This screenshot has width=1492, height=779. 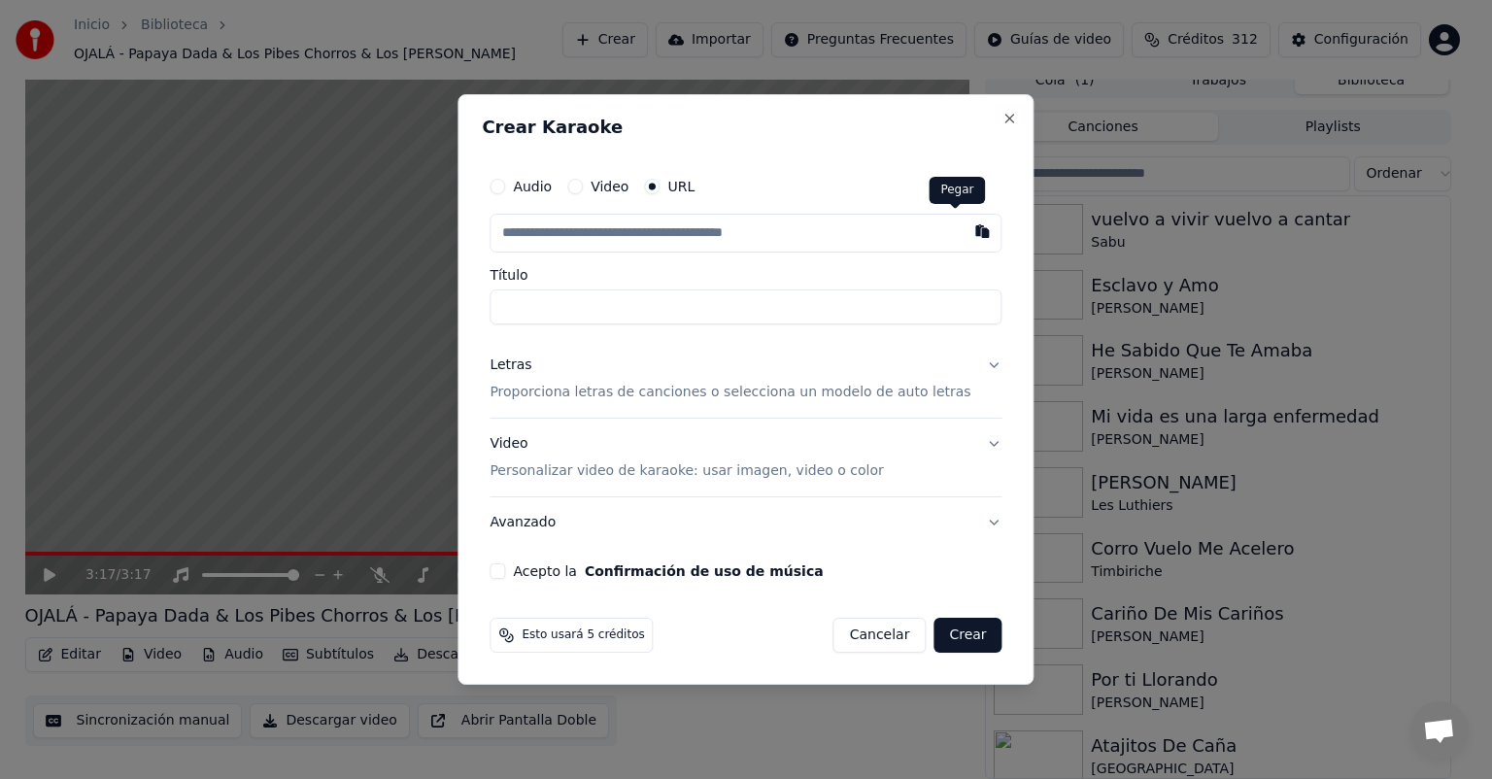 What do you see at coordinates (704, 571) in the screenshot?
I see `button: Acepto la` at bounding box center [704, 571].